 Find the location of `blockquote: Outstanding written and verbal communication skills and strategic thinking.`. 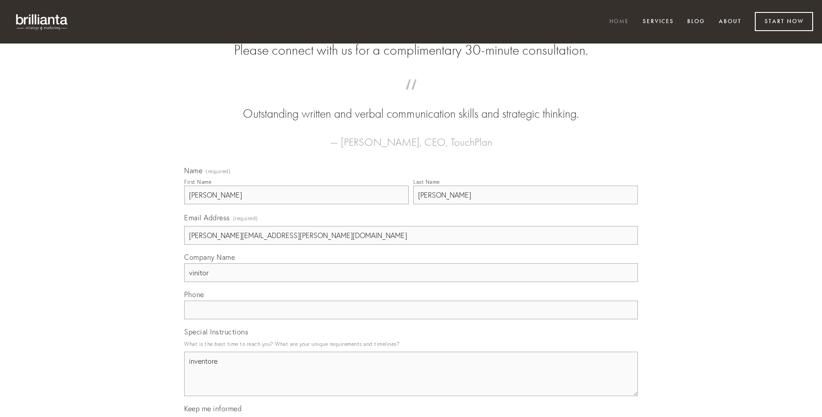

blockquote: Outstanding written and verbal communication skills and strategic thinking. is located at coordinates (411, 105).